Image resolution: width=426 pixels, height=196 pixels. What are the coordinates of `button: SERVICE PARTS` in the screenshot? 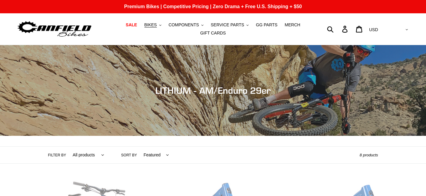 It's located at (230, 25).